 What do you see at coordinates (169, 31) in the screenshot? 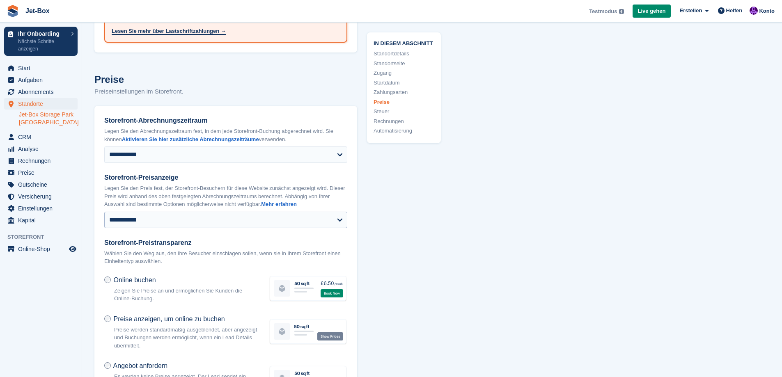
I see `a: Lesen Sie mehr über Lastschriftzahlungen →` at bounding box center [169, 31].